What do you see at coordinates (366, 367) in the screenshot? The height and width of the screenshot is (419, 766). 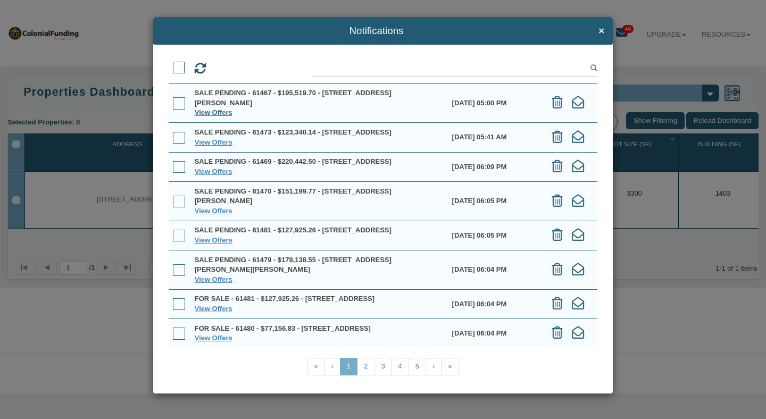 I see `a: 2` at bounding box center [366, 367].